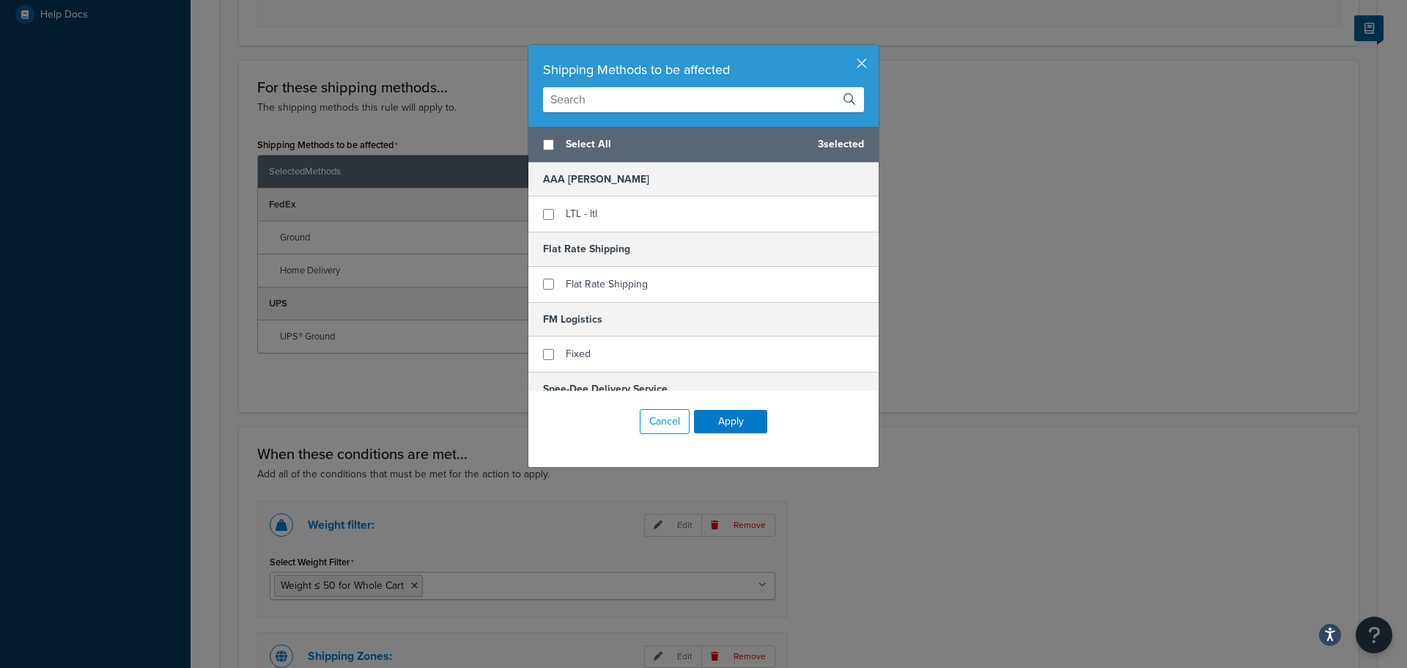 The height and width of the screenshot is (668, 1407). What do you see at coordinates (607, 284) in the screenshot?
I see `span: Flat Rate Shipping` at bounding box center [607, 284].